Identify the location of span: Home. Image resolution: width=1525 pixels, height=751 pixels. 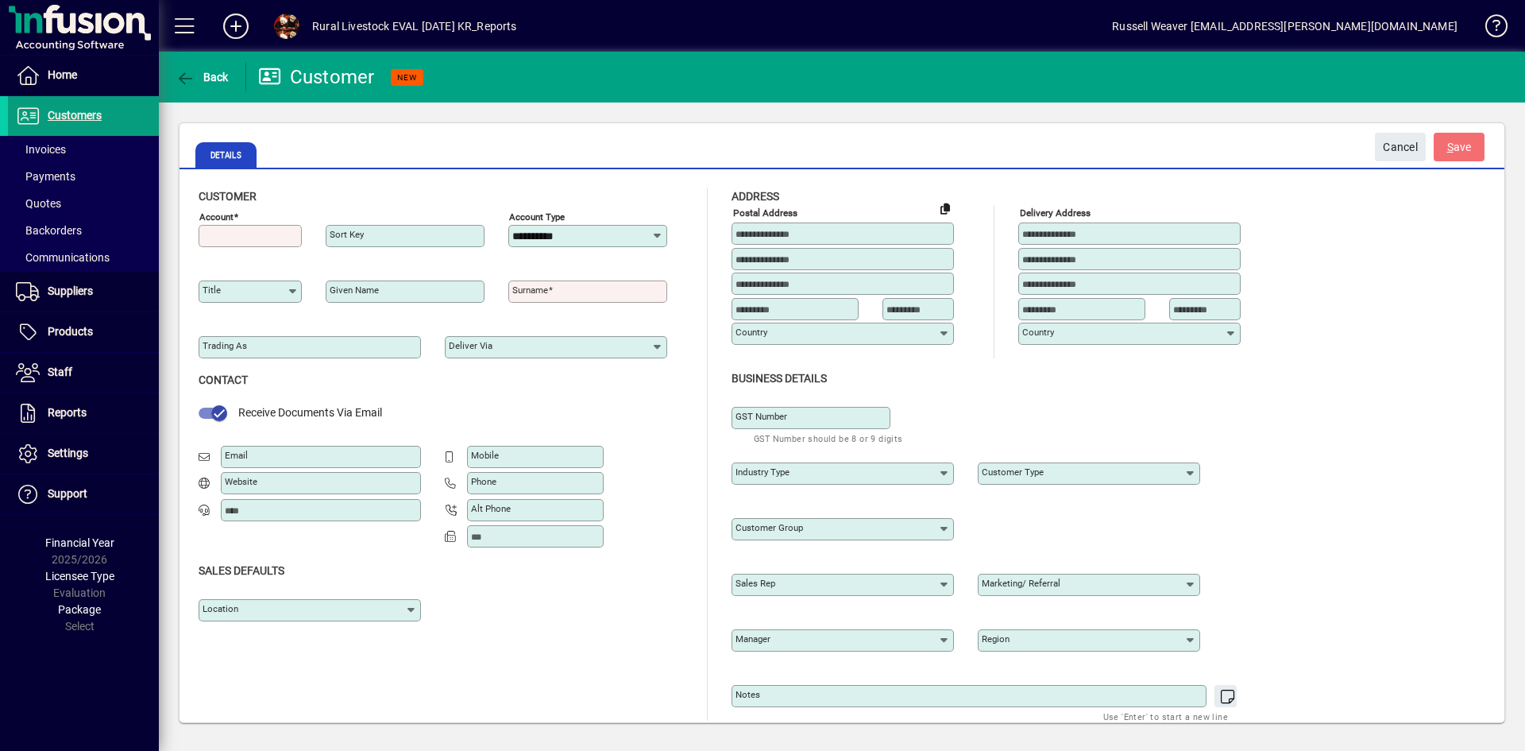
(62, 75).